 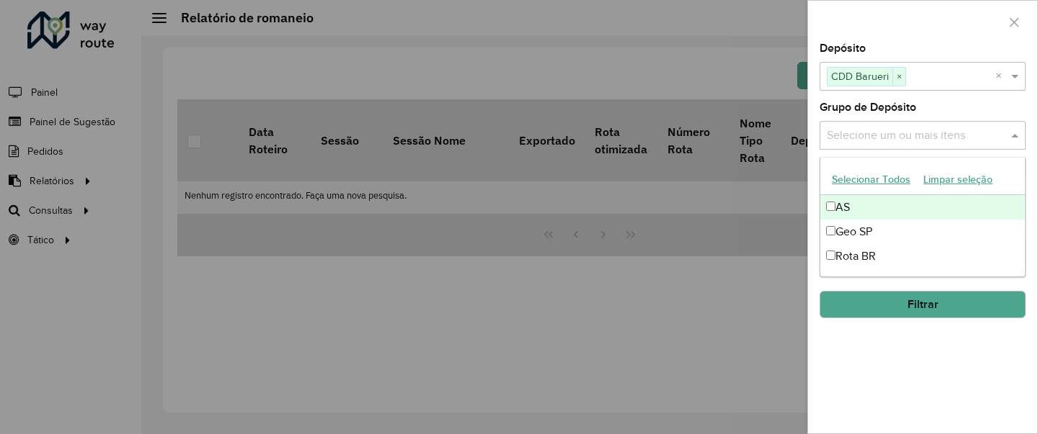 I want to click on button: Selecionar Todos, so click(x=870, y=179).